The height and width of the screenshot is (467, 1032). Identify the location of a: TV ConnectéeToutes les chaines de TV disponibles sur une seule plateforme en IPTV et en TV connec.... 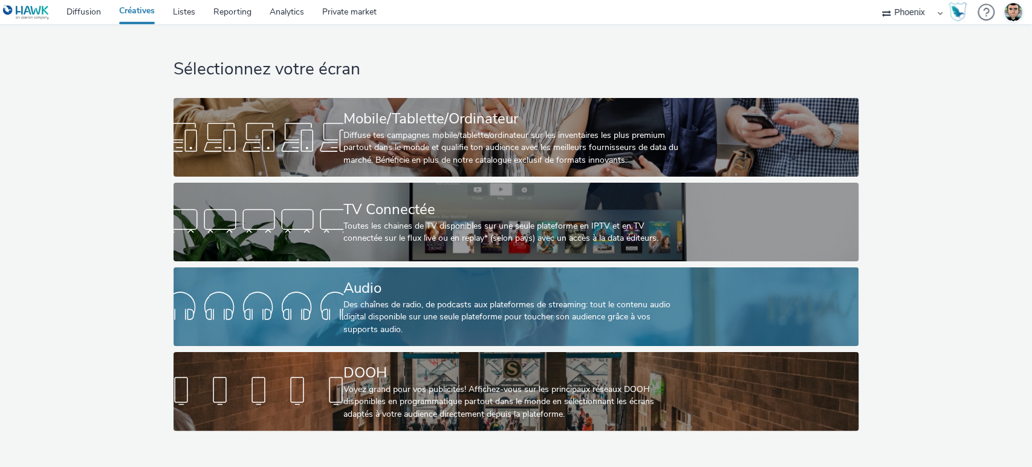
(516, 222).